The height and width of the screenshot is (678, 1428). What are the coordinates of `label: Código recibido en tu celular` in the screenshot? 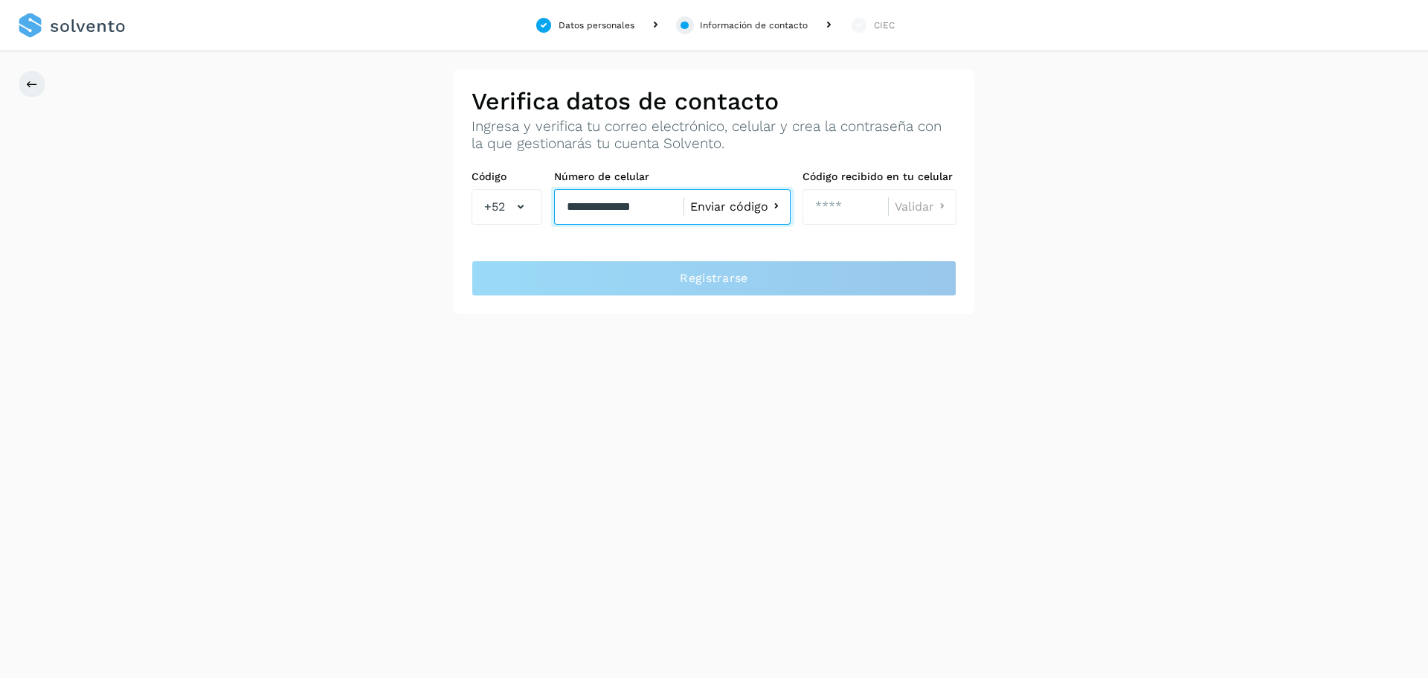 It's located at (879, 176).